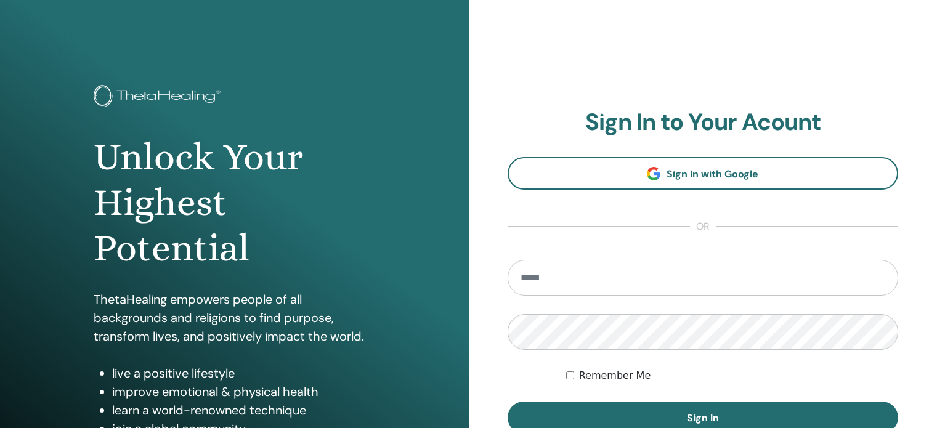 Image resolution: width=937 pixels, height=428 pixels. What do you see at coordinates (243, 410) in the screenshot?
I see `li: learn a world-renowned technique` at bounding box center [243, 410].